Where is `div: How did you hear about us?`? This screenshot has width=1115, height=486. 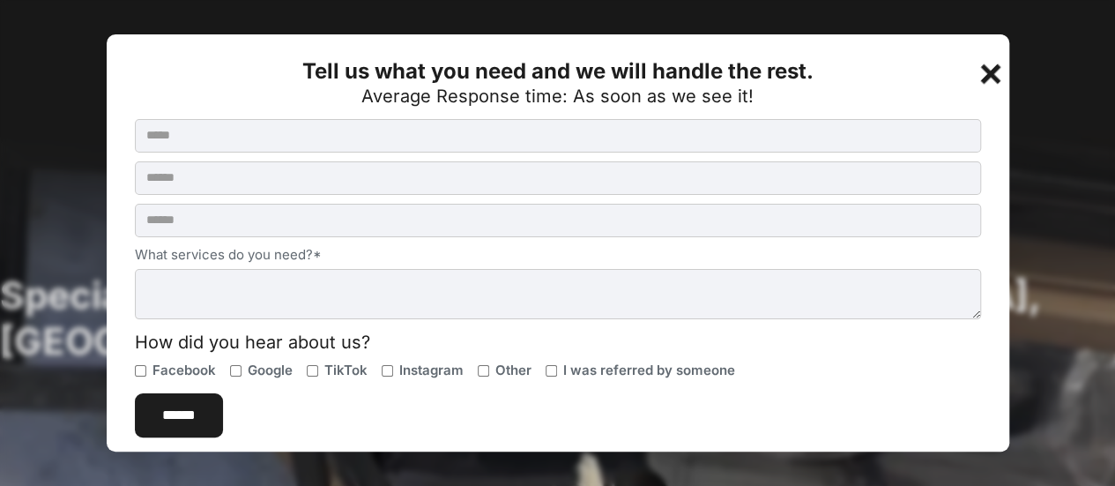
div: How did you hear about us? is located at coordinates (558, 342).